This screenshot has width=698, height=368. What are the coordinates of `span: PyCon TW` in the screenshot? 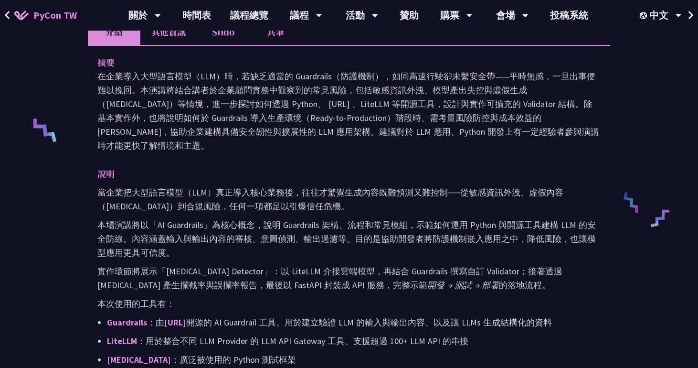 It's located at (55, 15).